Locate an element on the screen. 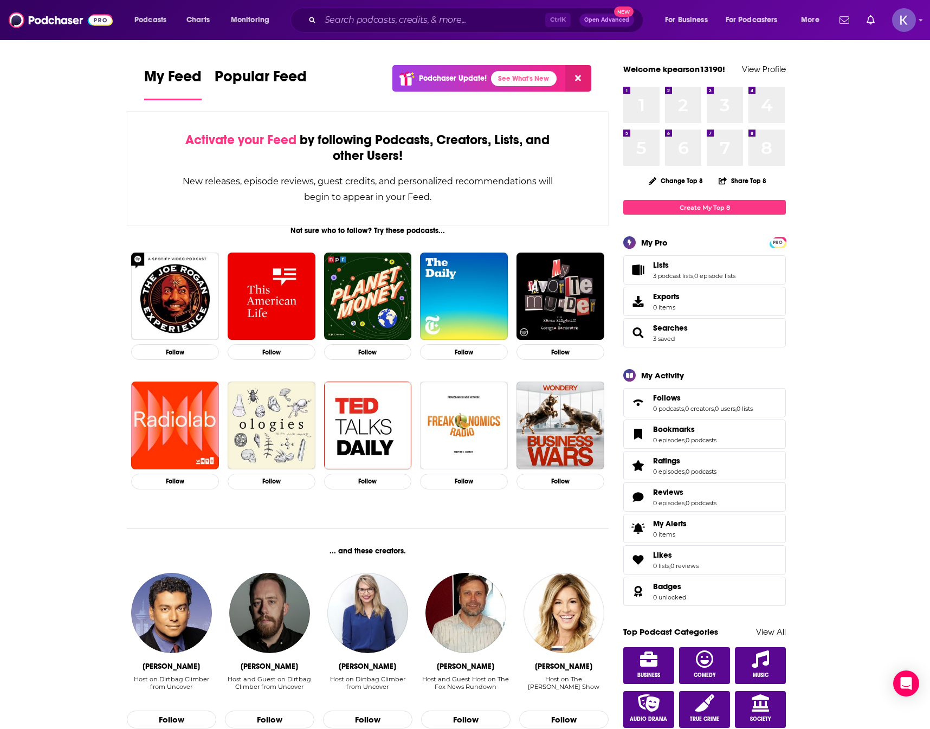 This screenshot has height=729, width=930. div: Ian Hanomansing is located at coordinates (171, 666).